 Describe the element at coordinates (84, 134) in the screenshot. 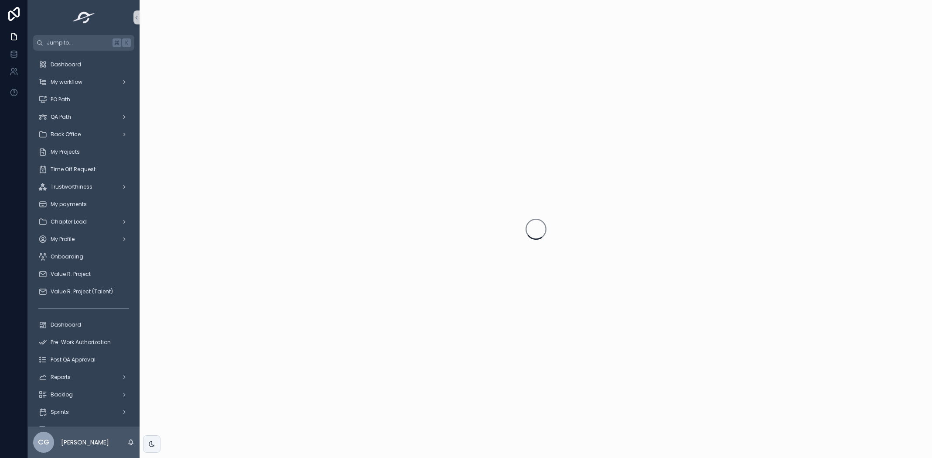

I see `a: Back Office` at that location.